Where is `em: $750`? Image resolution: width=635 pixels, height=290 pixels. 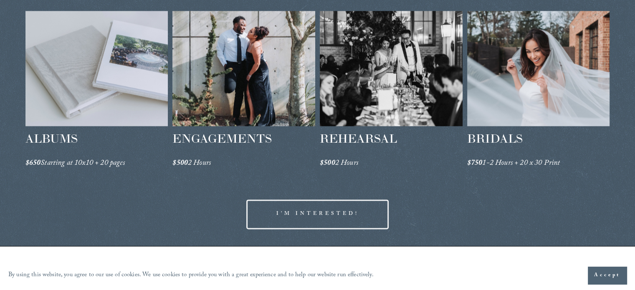
em: $750 is located at coordinates (474, 164).